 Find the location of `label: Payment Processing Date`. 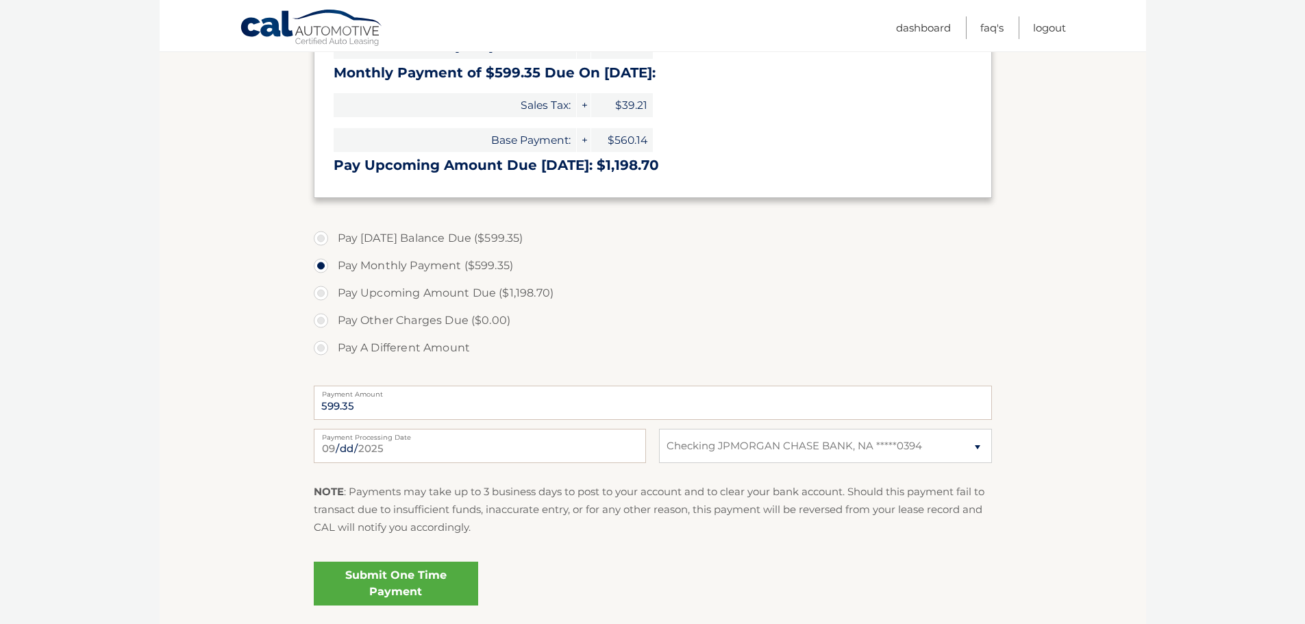

label: Payment Processing Date is located at coordinates (480, 434).